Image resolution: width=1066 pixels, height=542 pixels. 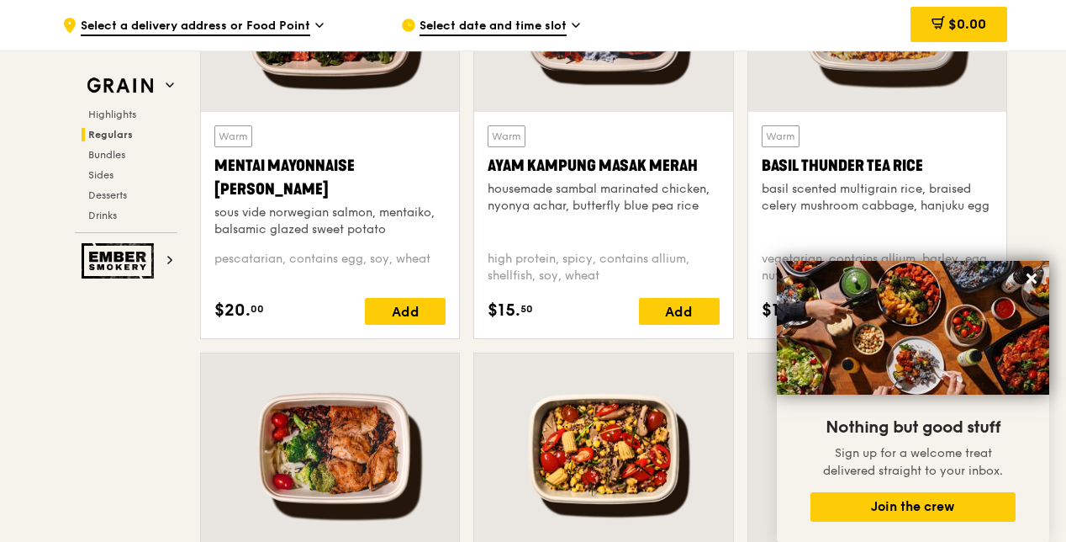 I want to click on img: DSC07876-Edit02-Large.jpeg, so click(x=913, y=327).